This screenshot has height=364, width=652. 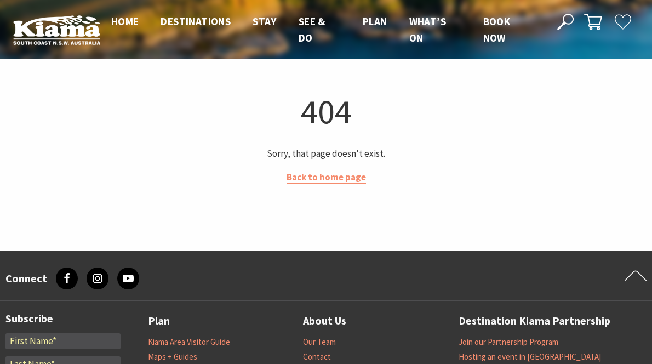 I want to click on a: About Us, so click(x=324, y=321).